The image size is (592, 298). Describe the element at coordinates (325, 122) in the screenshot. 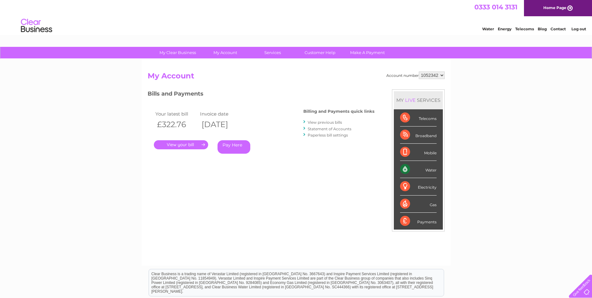

I see `a: View previous bills` at that location.